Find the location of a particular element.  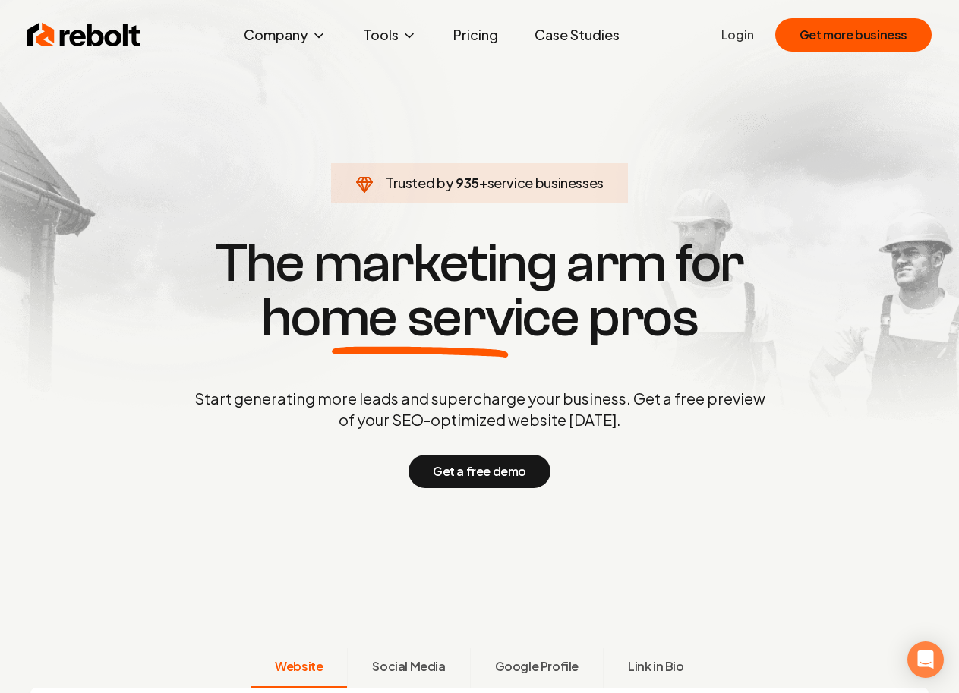

span: Link in Bio is located at coordinates (656, 667).